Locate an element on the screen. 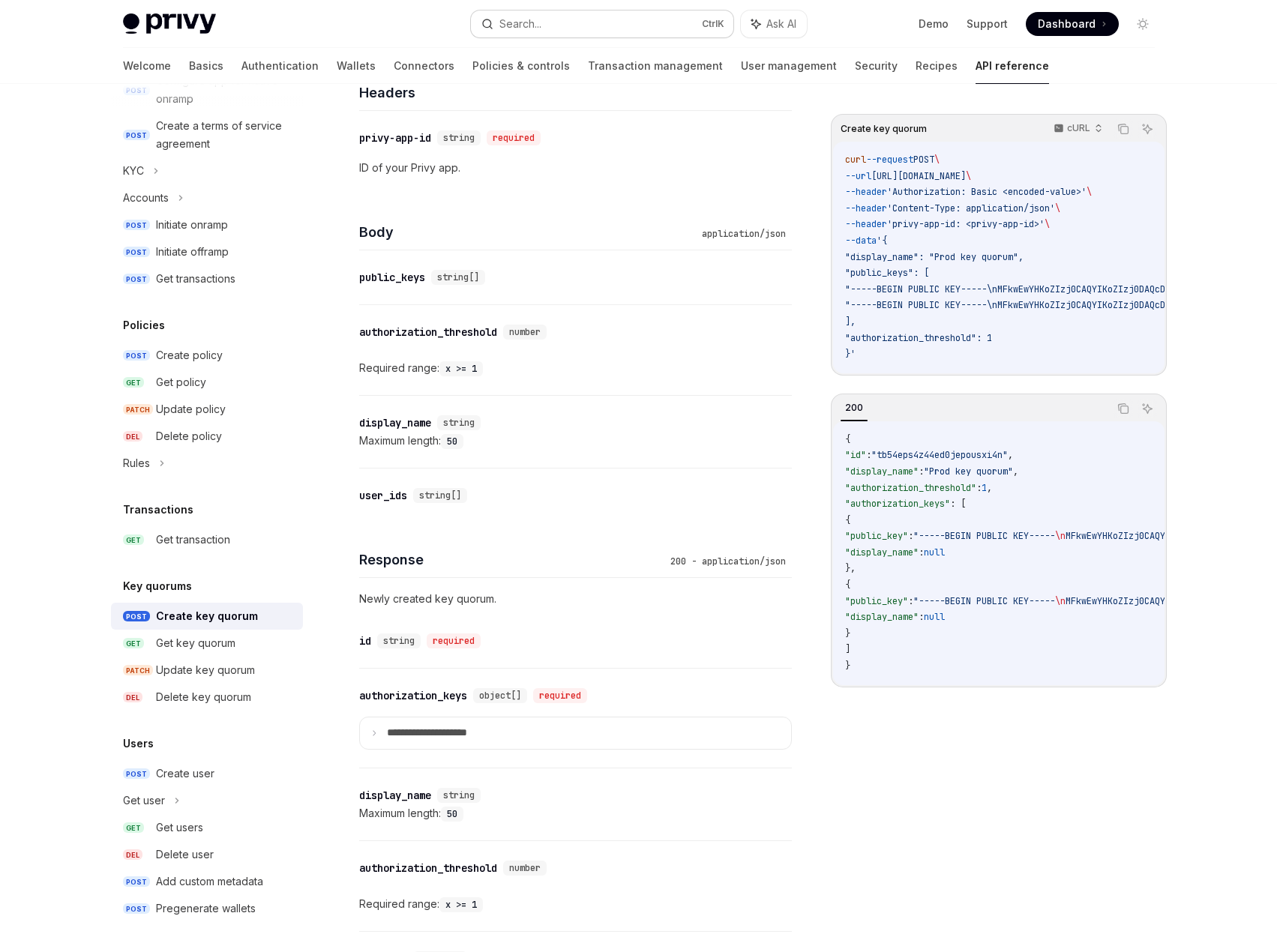  a: User management is located at coordinates (789, 66).